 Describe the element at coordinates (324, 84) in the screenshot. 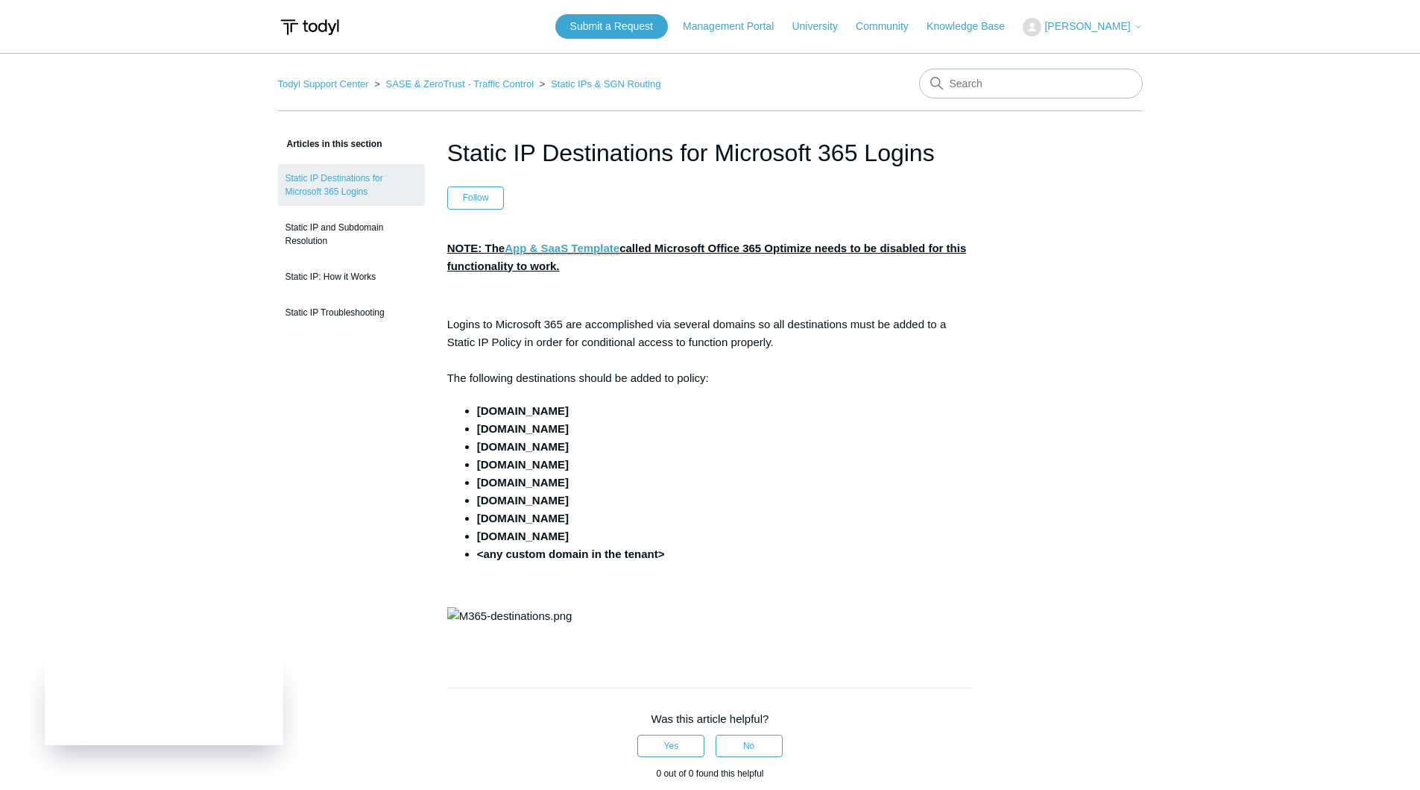

I see `a: Todyl Support Center` at that location.